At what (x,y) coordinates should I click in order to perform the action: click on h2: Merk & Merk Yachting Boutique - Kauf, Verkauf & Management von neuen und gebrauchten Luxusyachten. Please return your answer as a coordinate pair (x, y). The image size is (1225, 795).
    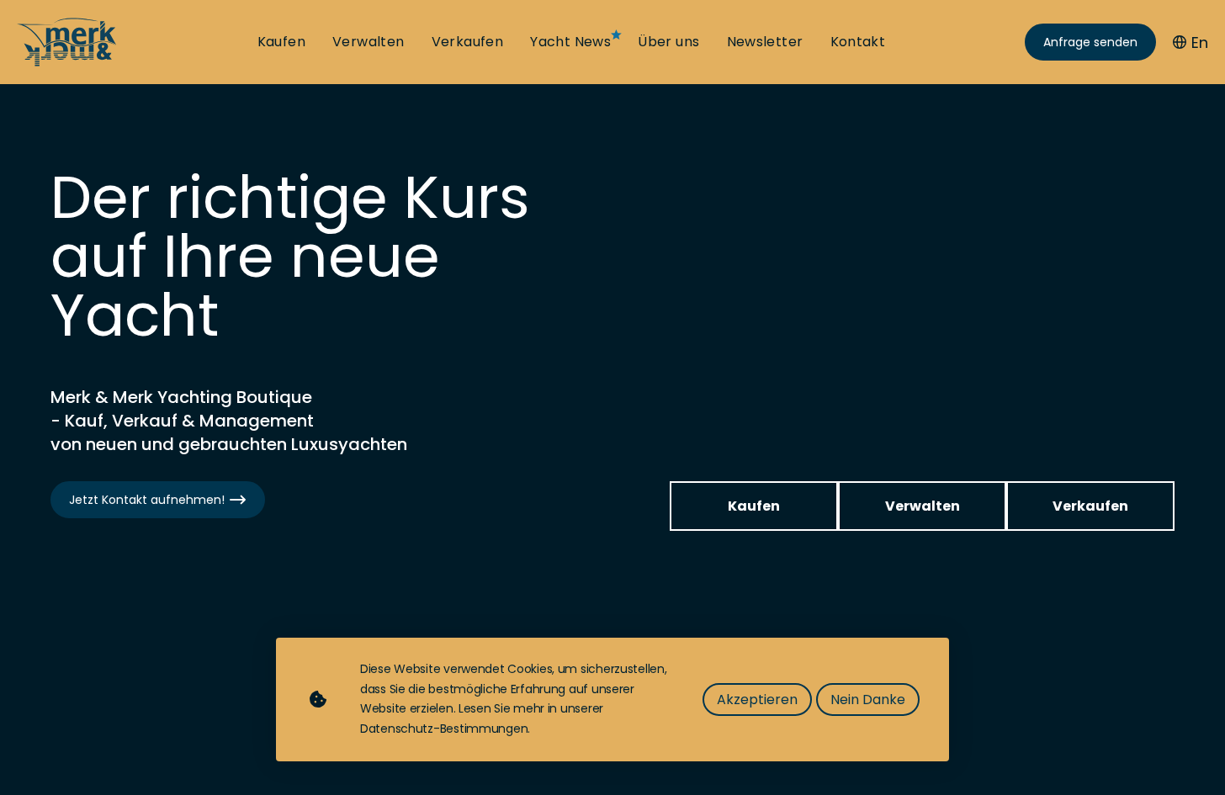
    Looking at the image, I should click on (261, 421).